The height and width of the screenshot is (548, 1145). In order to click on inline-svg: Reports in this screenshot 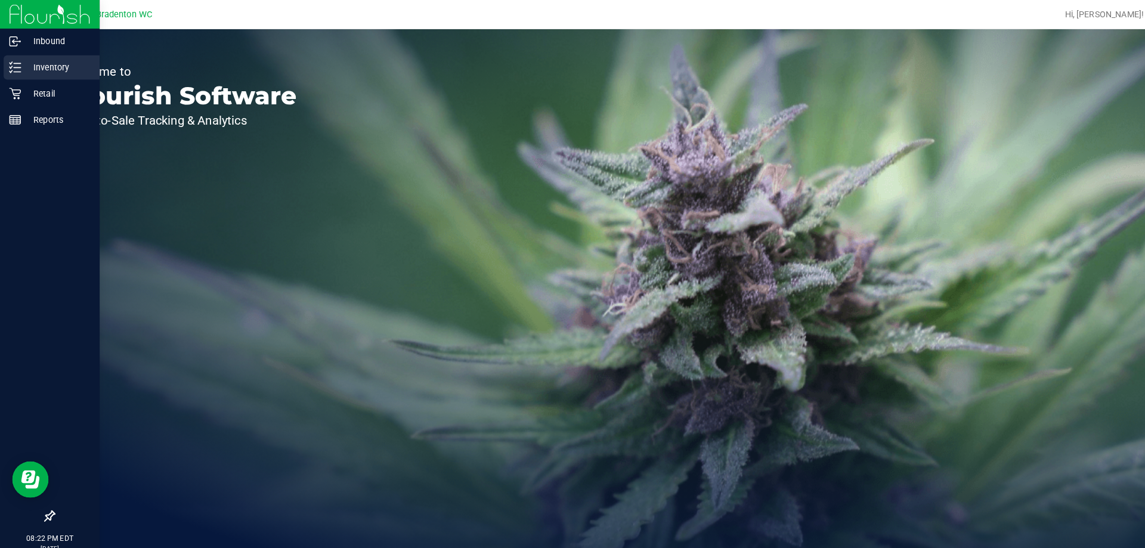, I will do `click(15, 118)`.